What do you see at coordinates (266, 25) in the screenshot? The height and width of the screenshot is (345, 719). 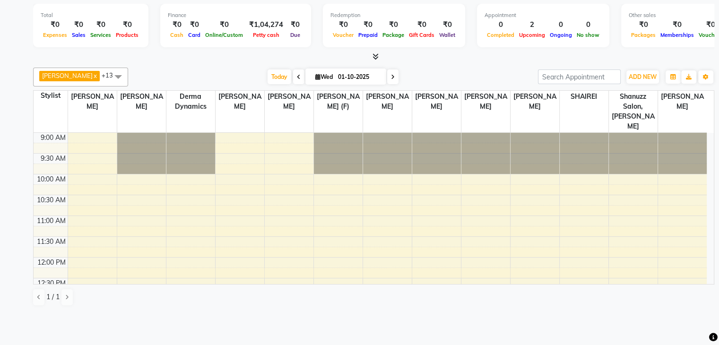 I see `div: ₹1,04,274` at bounding box center [266, 25].